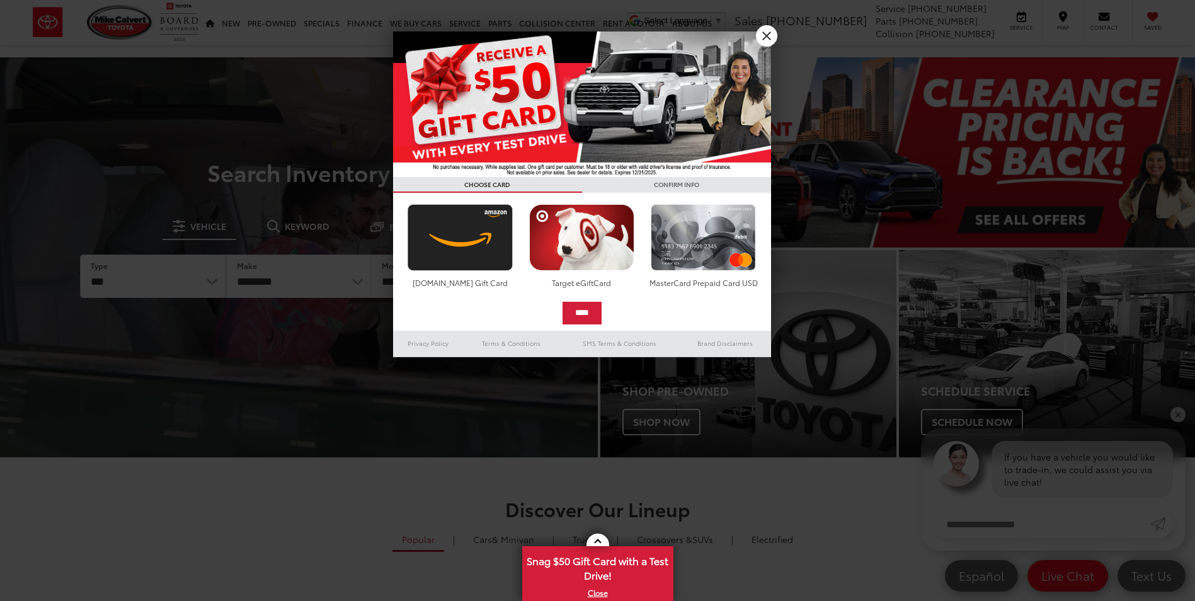  Describe the element at coordinates (619, 343) in the screenshot. I see `a: SMS Terms & Conditions` at that location.